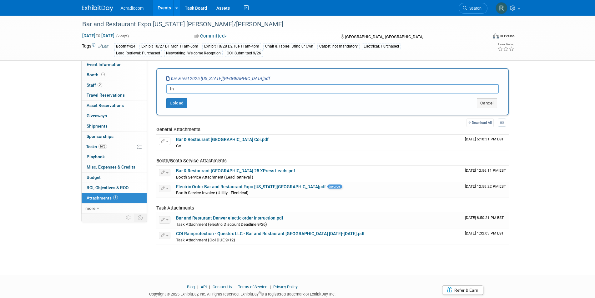  Describe the element at coordinates (93, 177) in the screenshot. I see `span: Budget` at that location.